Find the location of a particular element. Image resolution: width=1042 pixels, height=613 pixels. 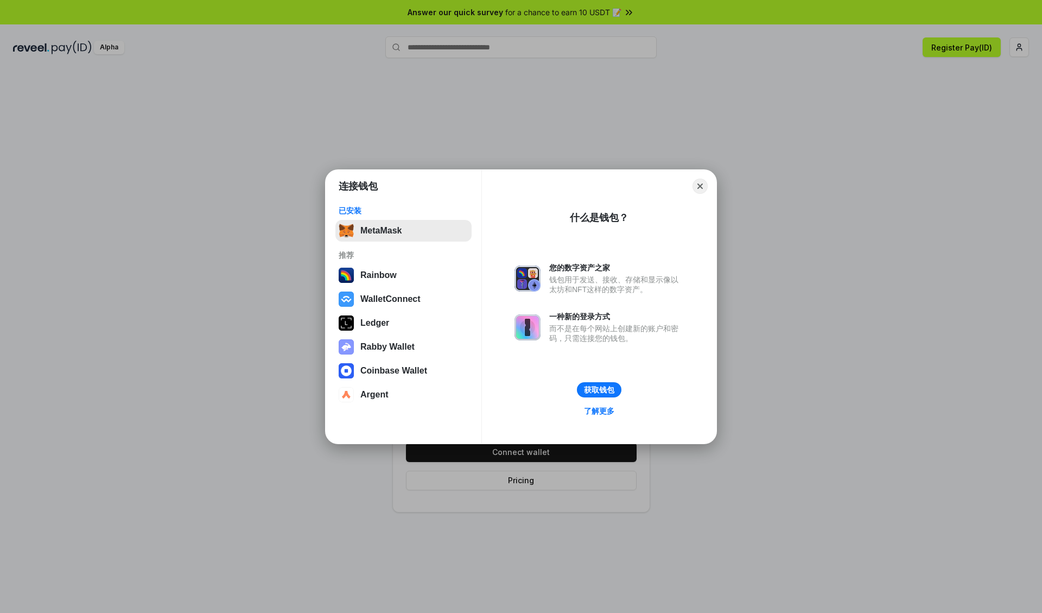

button: Argent is located at coordinates (403, 394).